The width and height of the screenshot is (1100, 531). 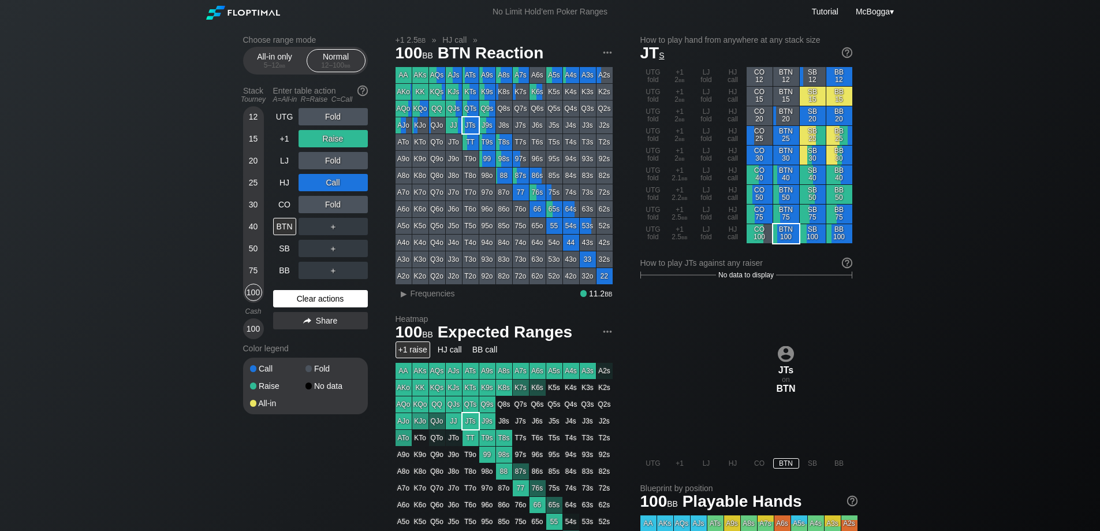 I want to click on div: BB 12, so click(x=839, y=76).